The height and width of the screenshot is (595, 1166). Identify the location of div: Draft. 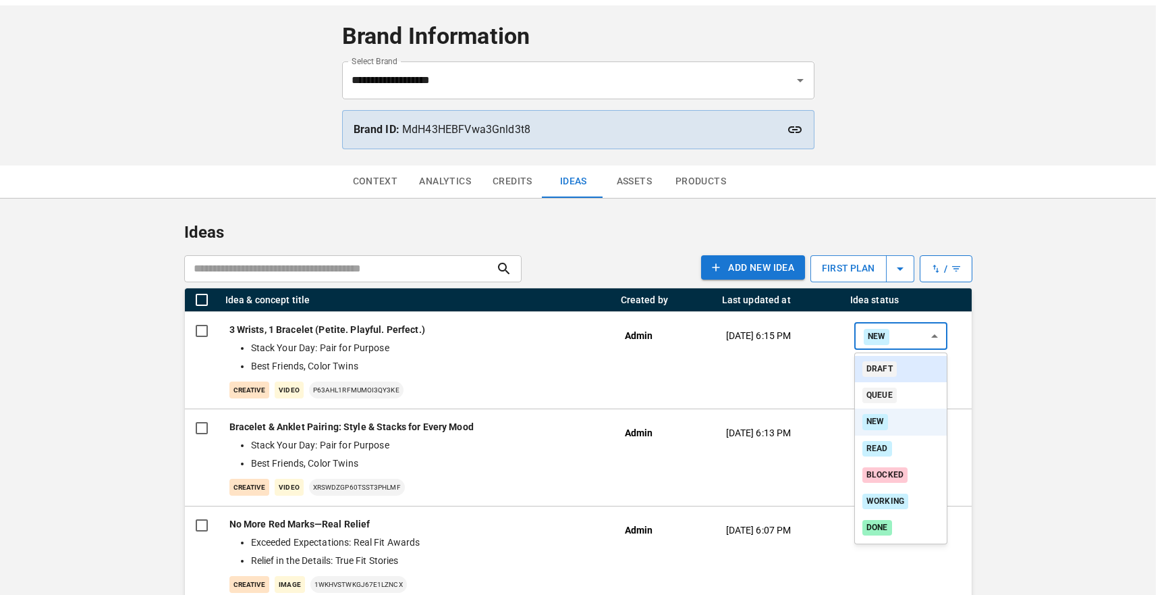
(879, 368).